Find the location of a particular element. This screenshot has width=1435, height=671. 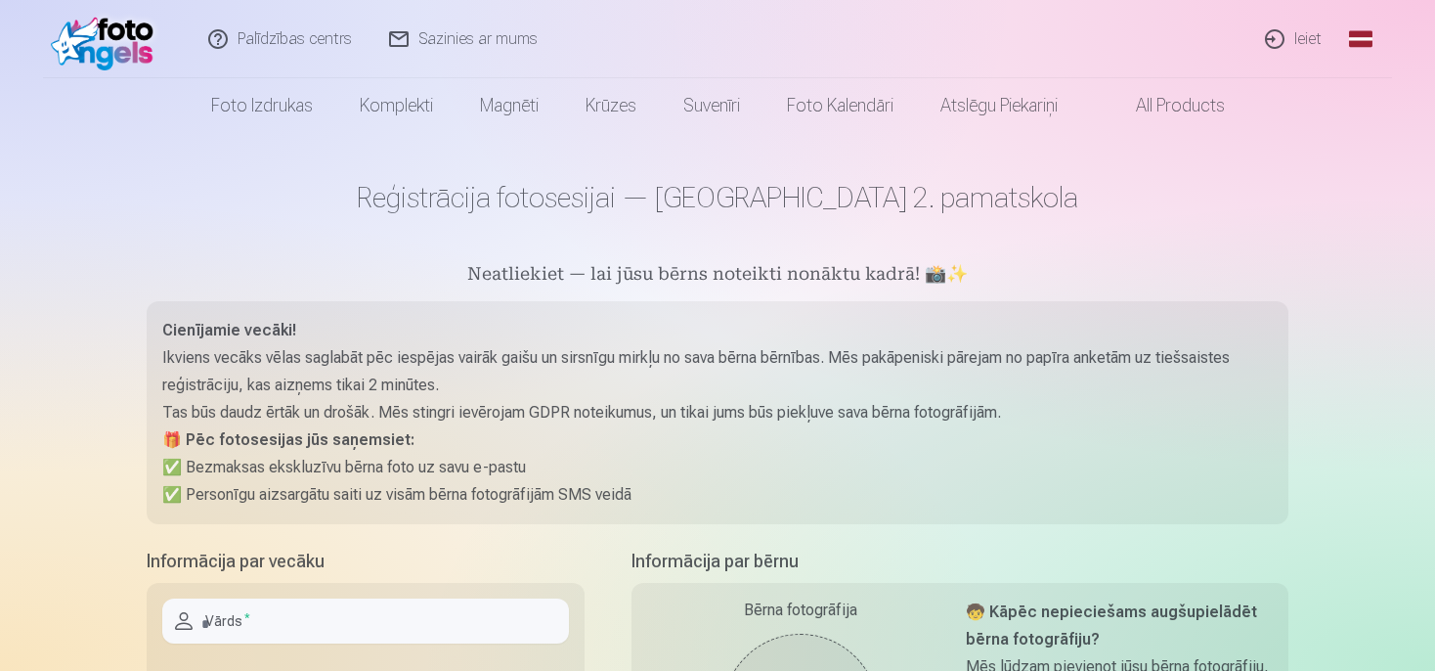

p: Ikviens vecāks vēlas saglabāt pēc iespējas vairāk gaišu un sirsnīgu mirkļu no sava bērna bērnības... is located at coordinates (718, 372).